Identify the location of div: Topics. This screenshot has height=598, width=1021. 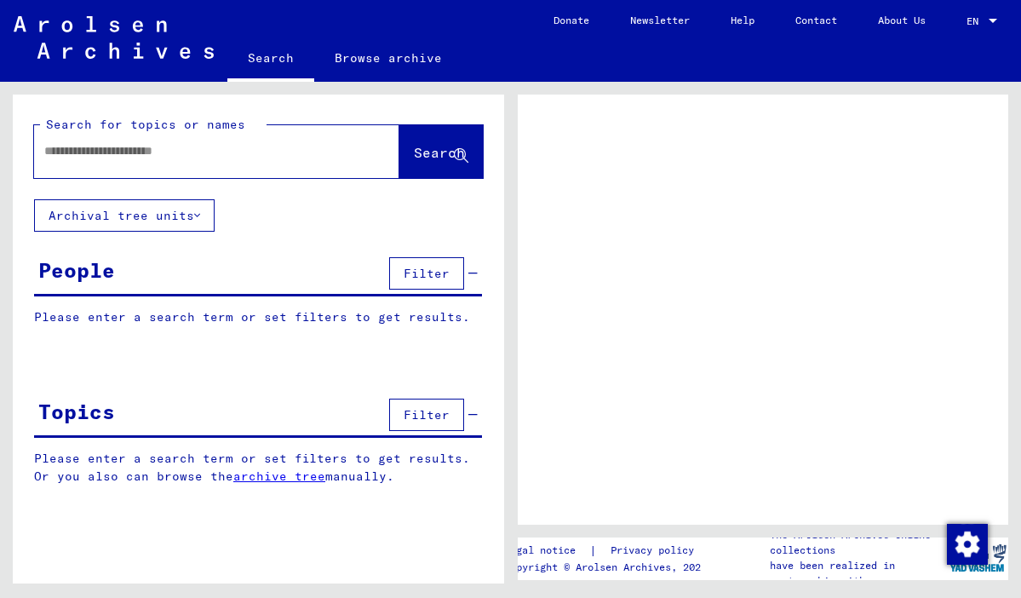
(77, 411).